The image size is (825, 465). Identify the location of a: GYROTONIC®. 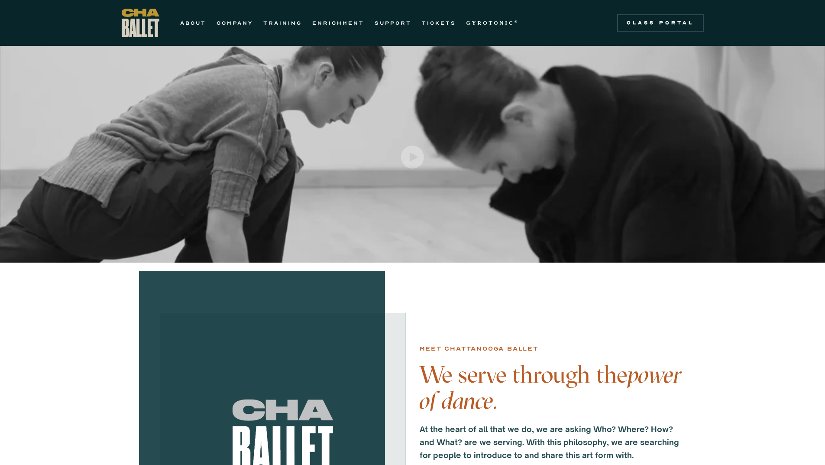
(493, 23).